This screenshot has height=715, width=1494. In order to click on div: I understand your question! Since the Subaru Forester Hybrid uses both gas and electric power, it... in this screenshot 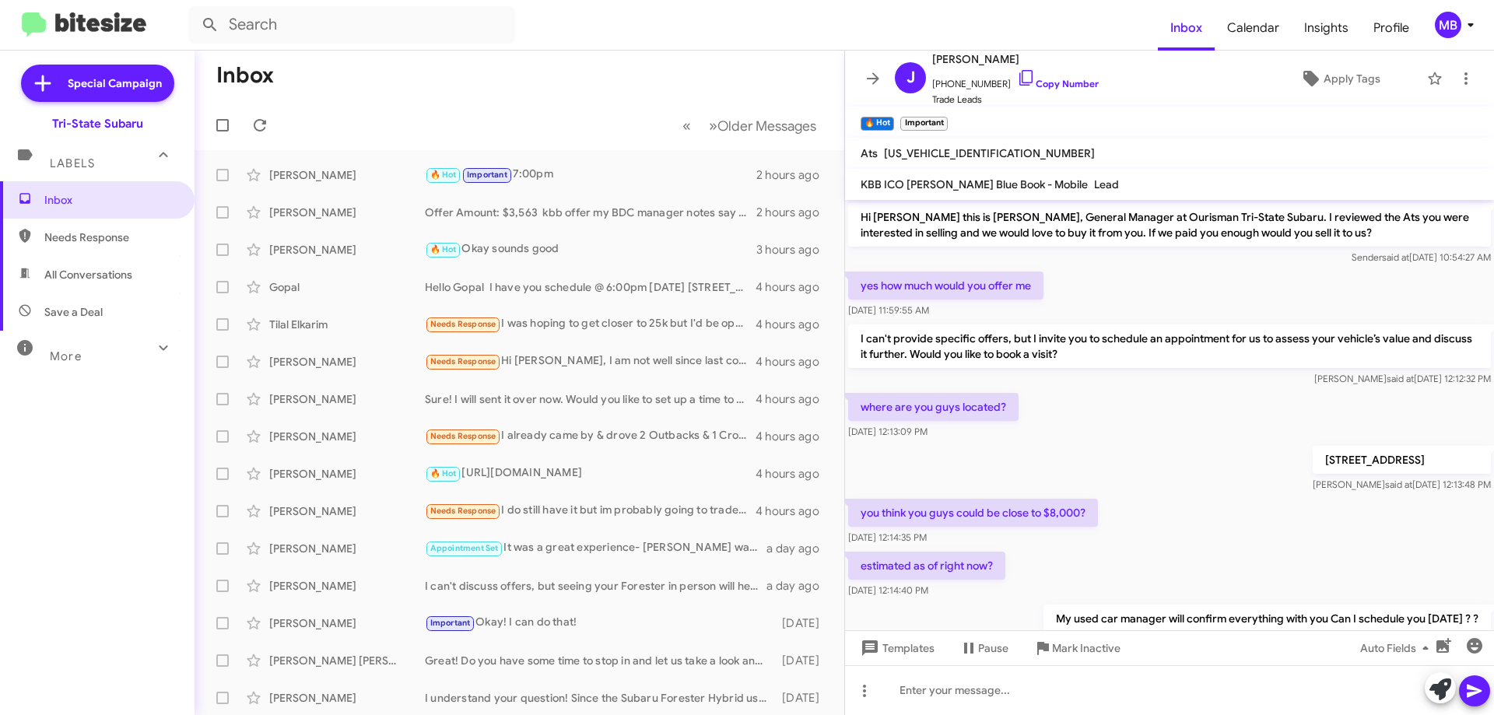, I will do `click(599, 698)`.